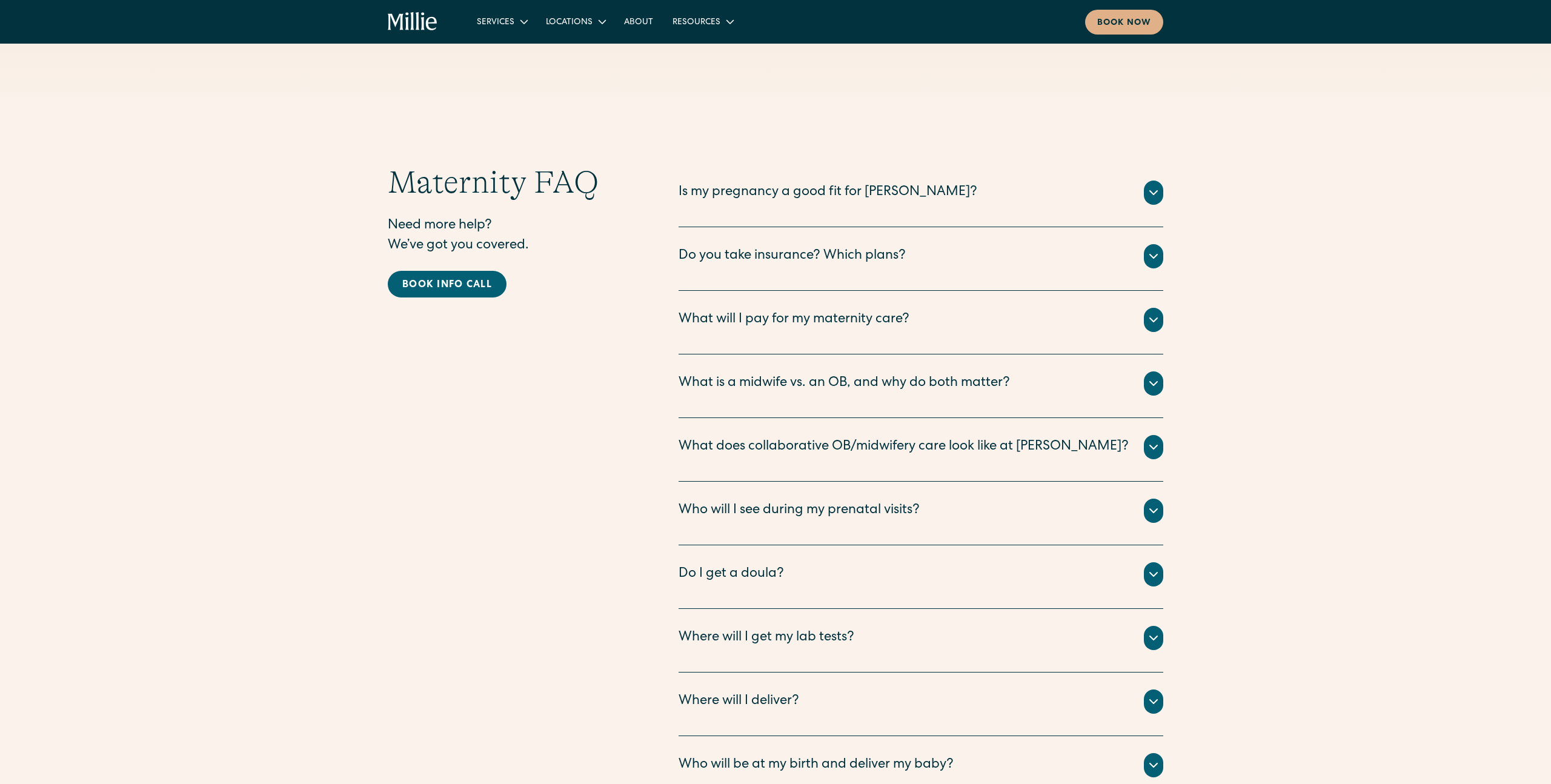  I want to click on div: Book info call, so click(447, 286).